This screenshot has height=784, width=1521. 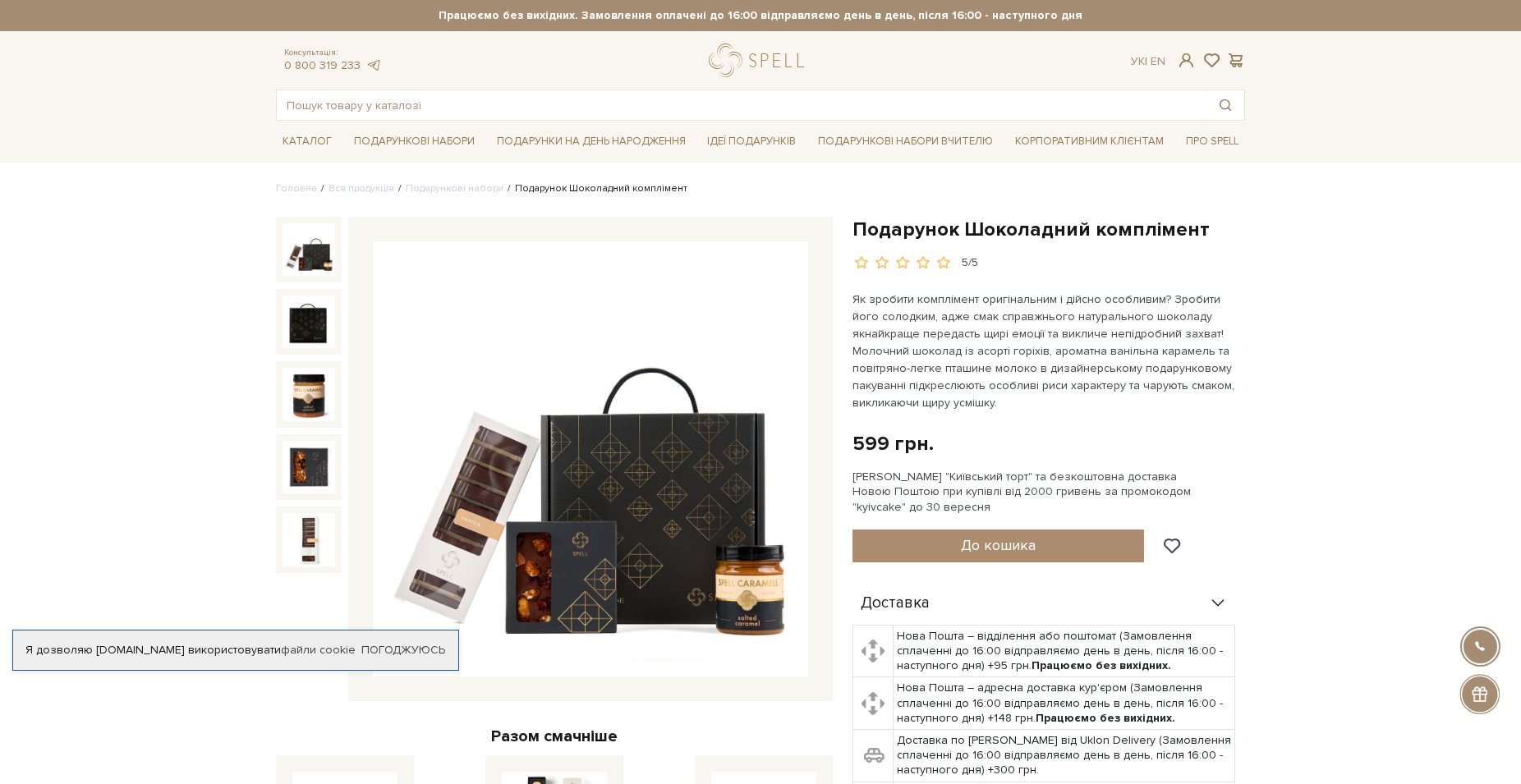 What do you see at coordinates (1089, 141) in the screenshot?
I see `a: Корпоративним клієнтам` at bounding box center [1089, 141].